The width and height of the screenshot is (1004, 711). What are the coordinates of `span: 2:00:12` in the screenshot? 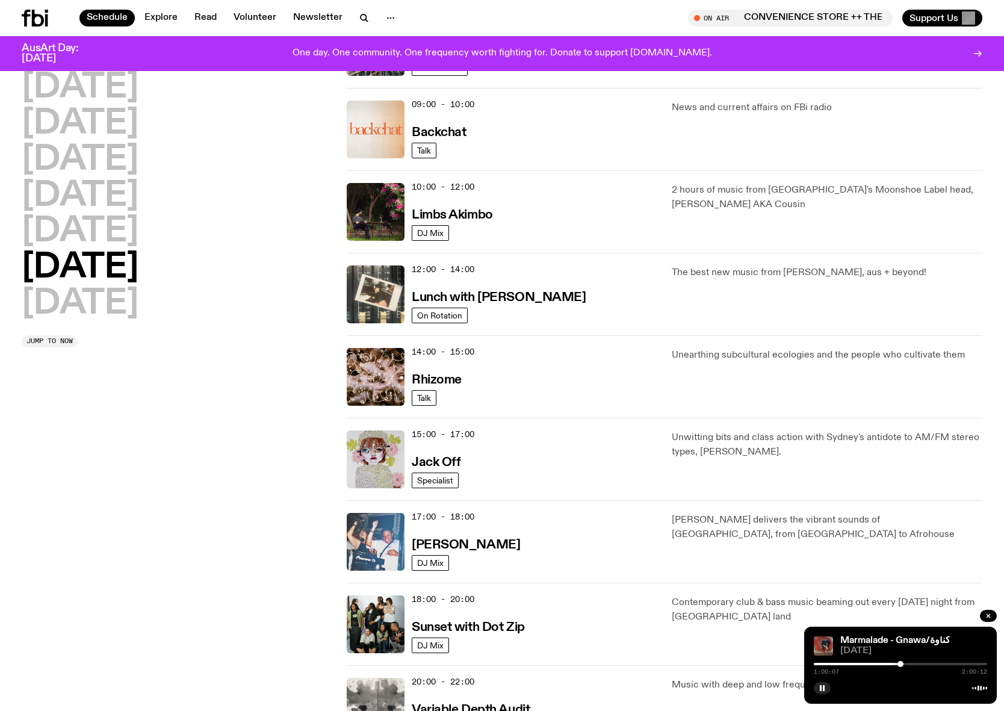 It's located at (974, 671).